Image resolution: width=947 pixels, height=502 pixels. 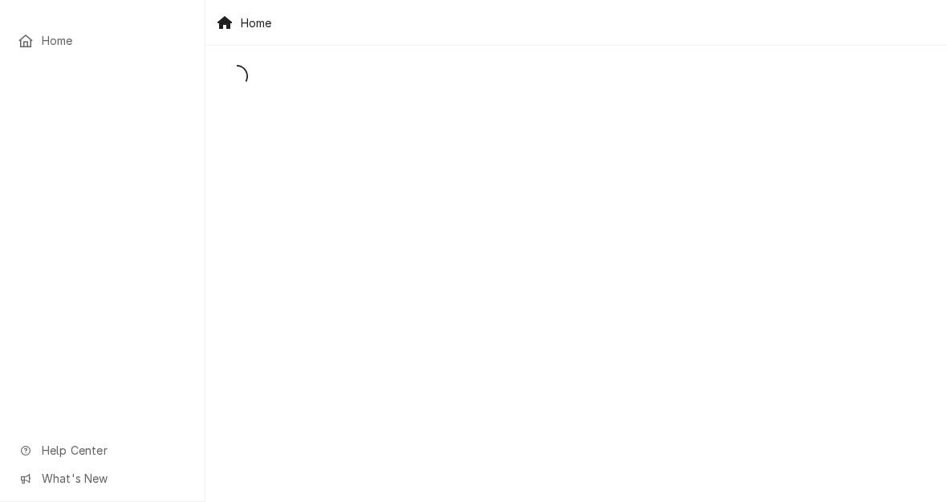 What do you see at coordinates (113, 450) in the screenshot?
I see `span: Help Center` at bounding box center [113, 450].